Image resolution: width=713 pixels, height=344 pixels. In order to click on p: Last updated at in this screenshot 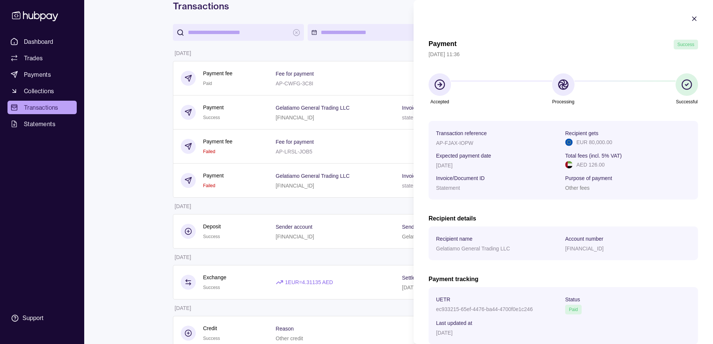, I will do `click(454, 323)`.